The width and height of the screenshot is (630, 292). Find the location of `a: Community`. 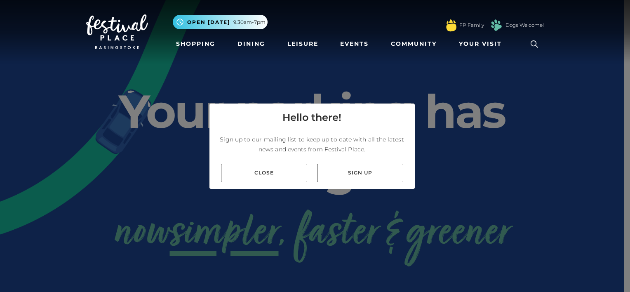

a: Community is located at coordinates (414, 44).